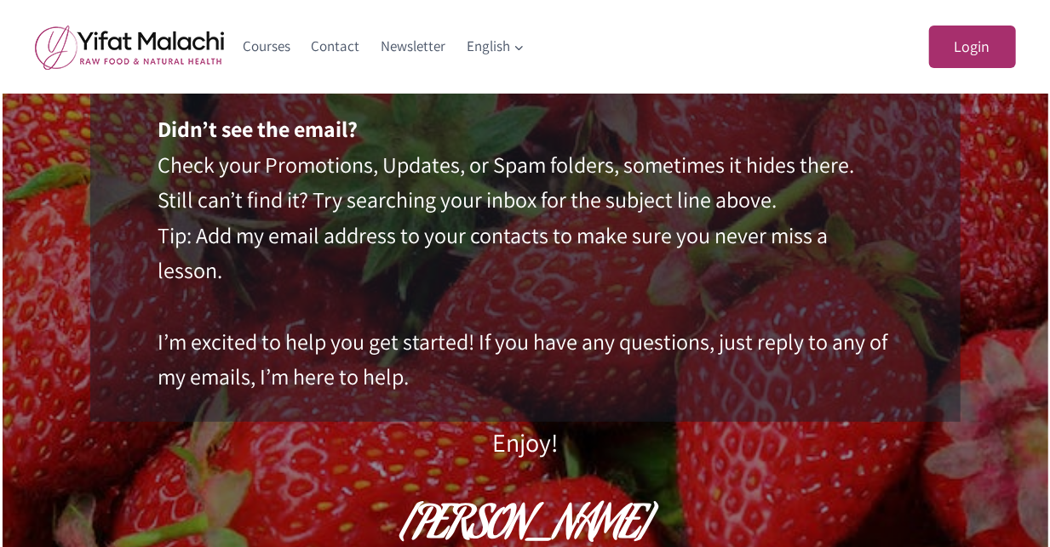  Describe the element at coordinates (413, 47) in the screenshot. I see `a: Newsletter` at that location.